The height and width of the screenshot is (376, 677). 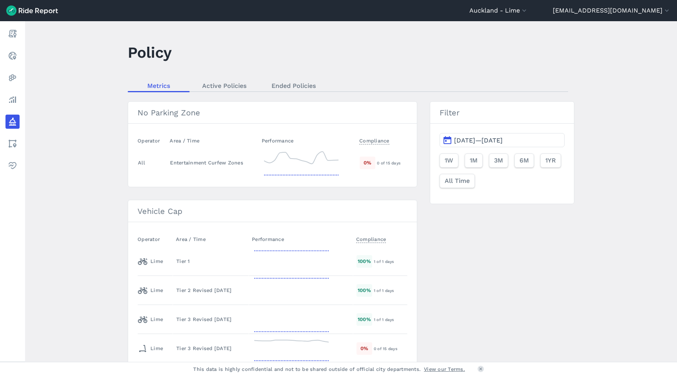 I want to click on div: Tier 1, so click(x=211, y=261).